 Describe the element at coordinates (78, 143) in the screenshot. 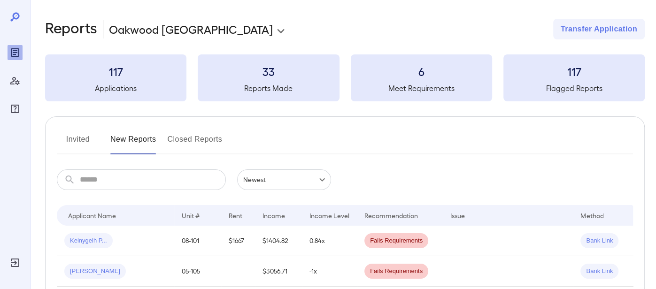

I see `button: Invited` at that location.